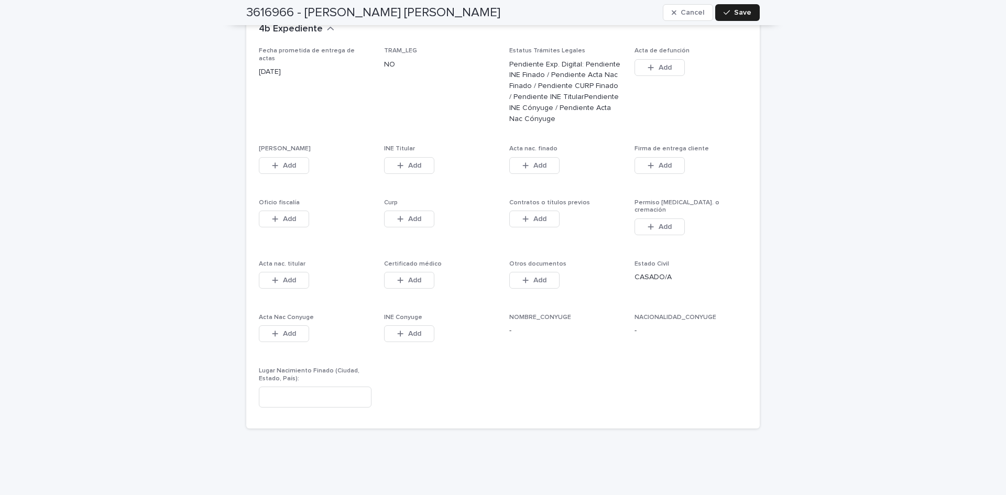 The image size is (1006, 495). What do you see at coordinates (688, 13) in the screenshot?
I see `button: Cancel` at bounding box center [688, 13].